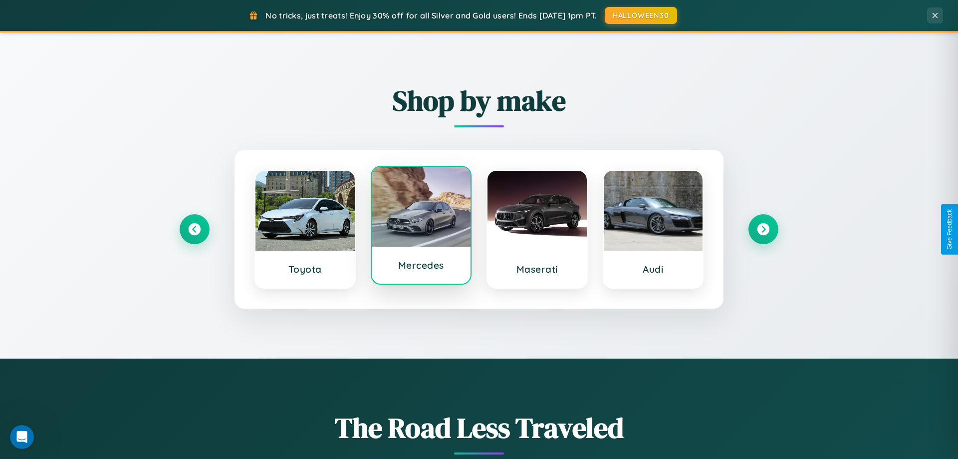 The height and width of the screenshot is (459, 958). Describe the element at coordinates (479, 100) in the screenshot. I see `h2: Shop by make` at that location.